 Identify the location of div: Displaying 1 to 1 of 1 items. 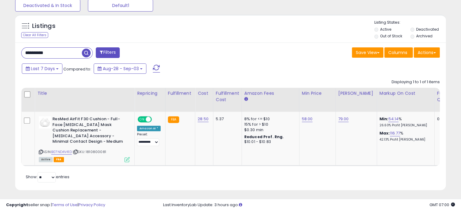
(416, 82).